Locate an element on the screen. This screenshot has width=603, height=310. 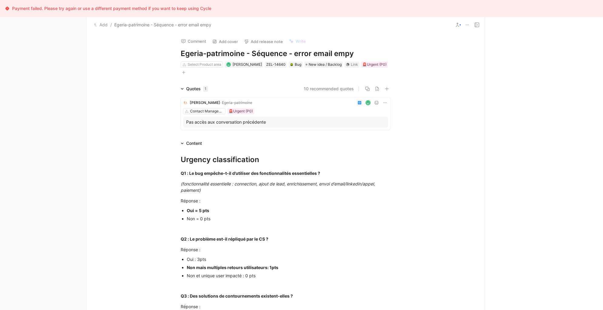
div: 🪲Bug is located at coordinates (296, 65).